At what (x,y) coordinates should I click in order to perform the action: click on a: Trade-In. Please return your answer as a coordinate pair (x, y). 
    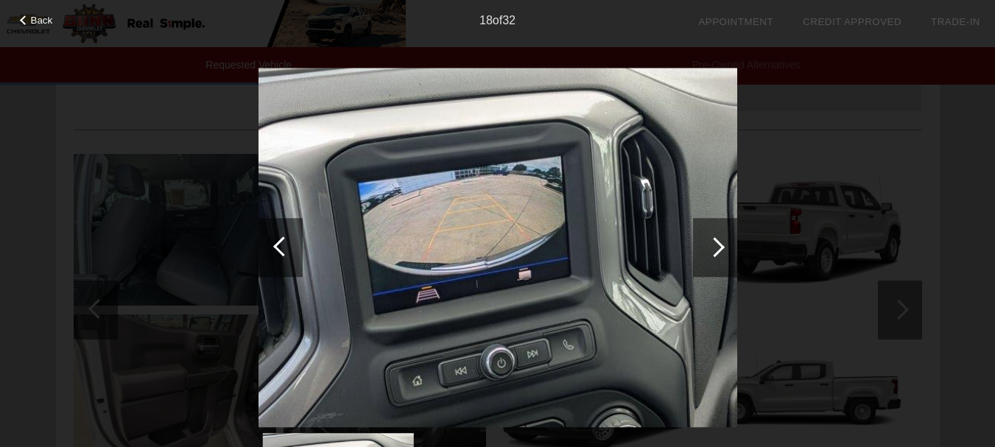
    Looking at the image, I should click on (955, 21).